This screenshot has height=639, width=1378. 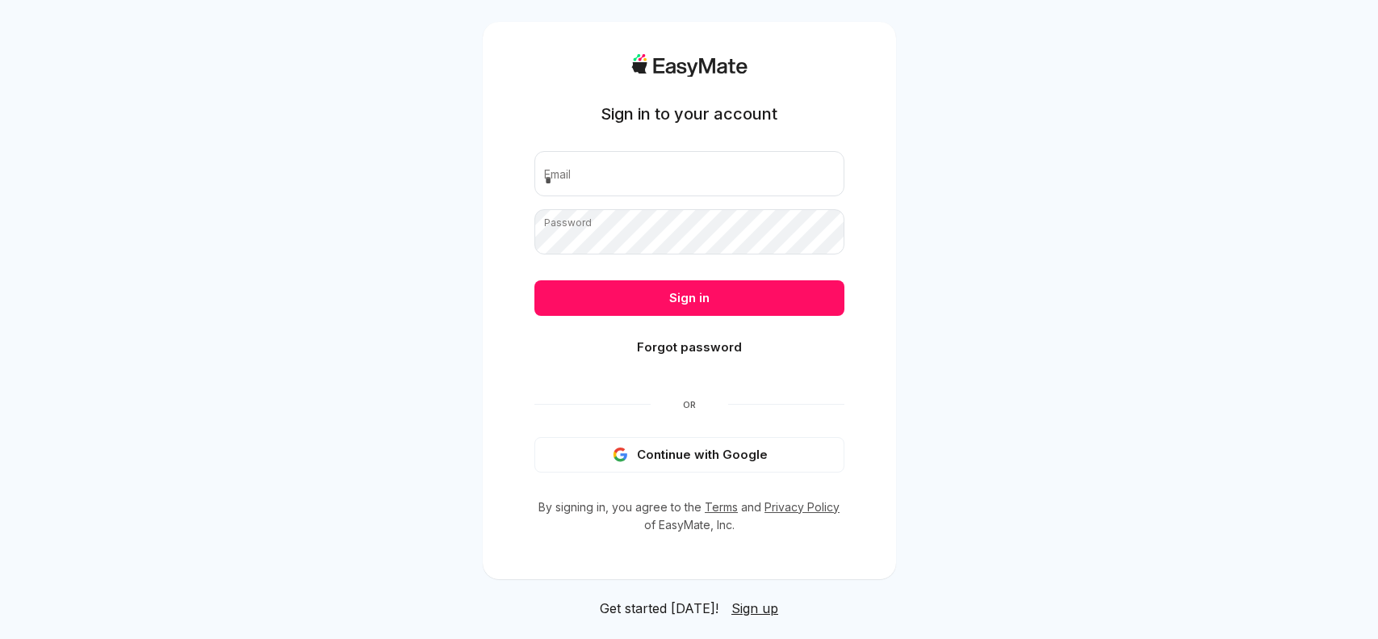 I want to click on a: Privacy Policy, so click(x=802, y=506).